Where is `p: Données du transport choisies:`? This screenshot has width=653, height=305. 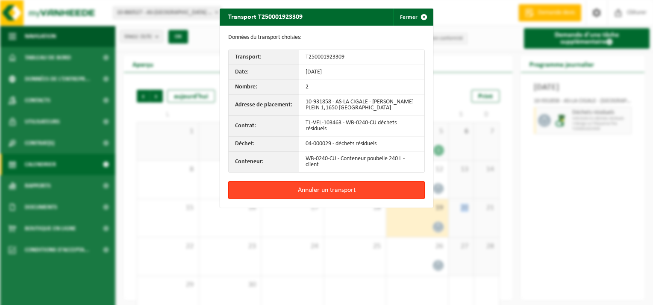
p: Données du transport choisies: is located at coordinates (326, 38).